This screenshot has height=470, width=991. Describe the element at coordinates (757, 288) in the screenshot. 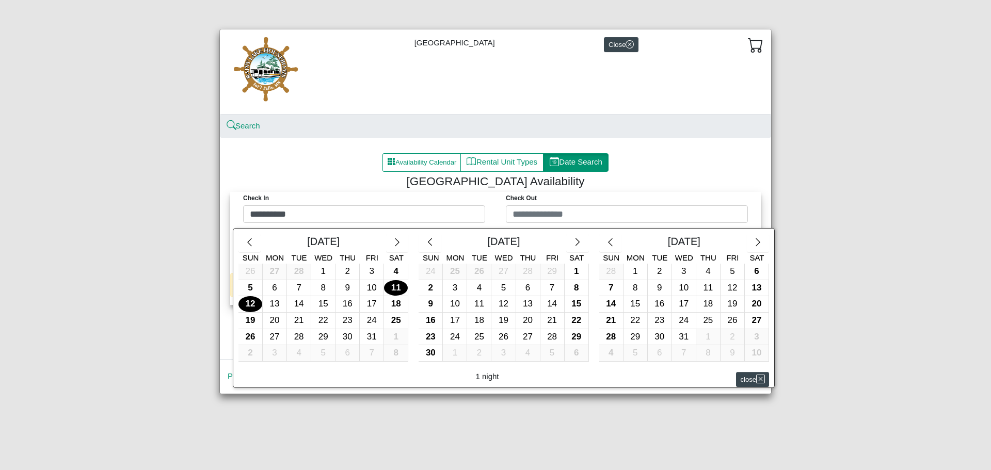

I see `div: 13` at that location.